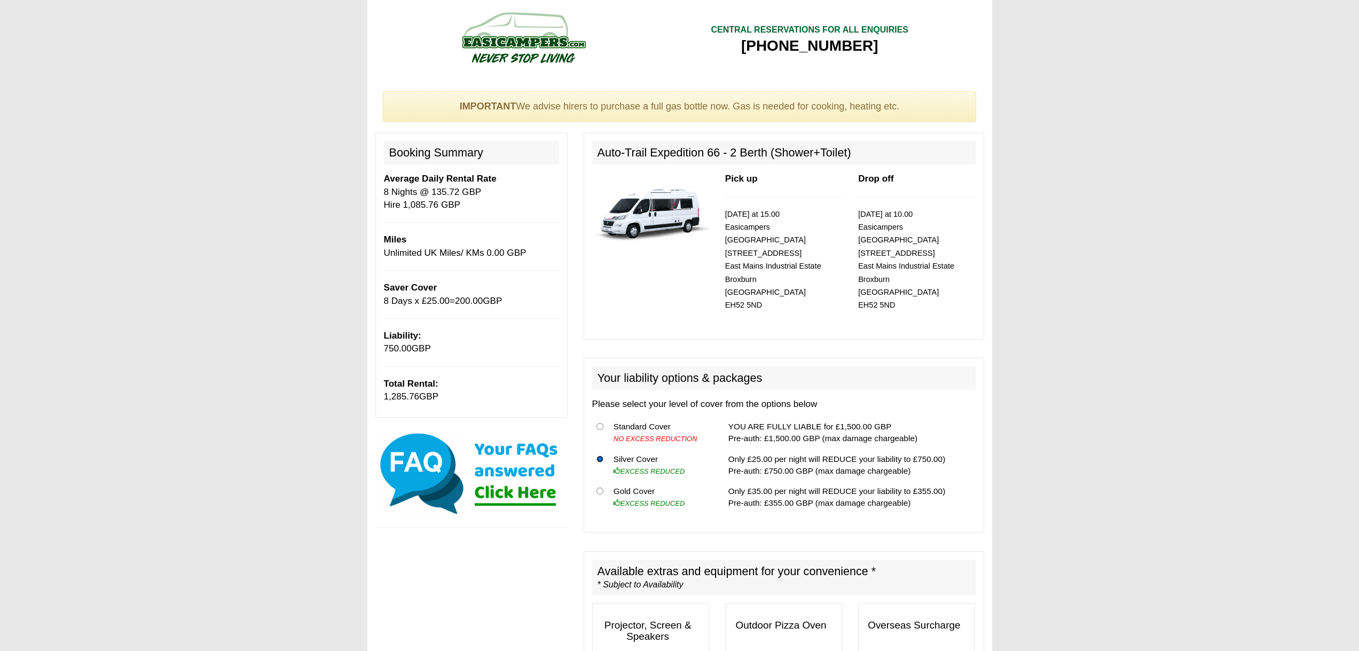 Image resolution: width=1359 pixels, height=651 pixels. Describe the element at coordinates (471, 246) in the screenshot. I see `p: Unlimited UK Miles/ KMs 0.00 GBP` at that location.